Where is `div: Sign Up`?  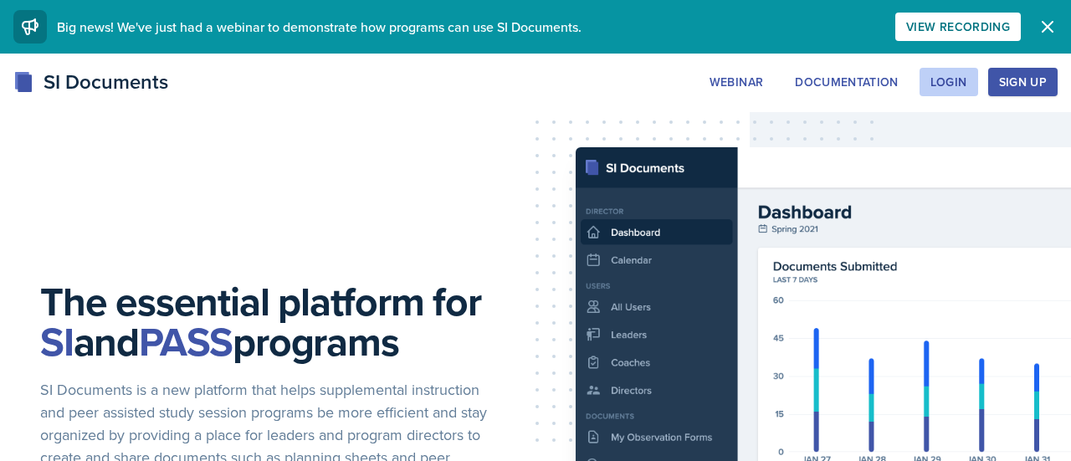
div: Sign Up is located at coordinates (1022, 82).